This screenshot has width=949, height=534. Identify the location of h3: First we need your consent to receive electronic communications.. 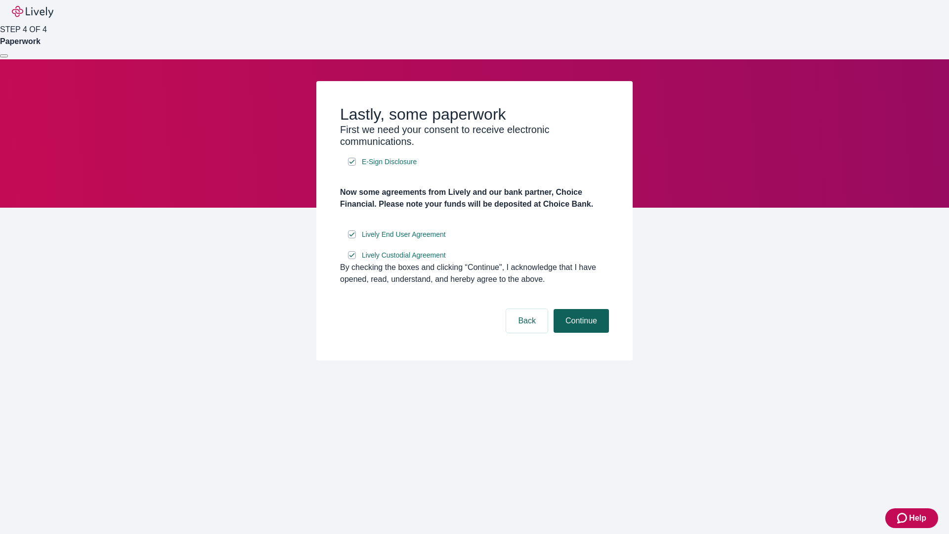
(474, 135).